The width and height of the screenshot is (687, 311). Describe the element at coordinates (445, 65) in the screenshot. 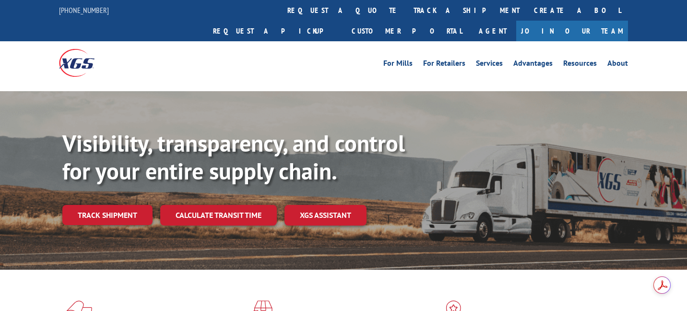

I see `a: For Retailers` at that location.